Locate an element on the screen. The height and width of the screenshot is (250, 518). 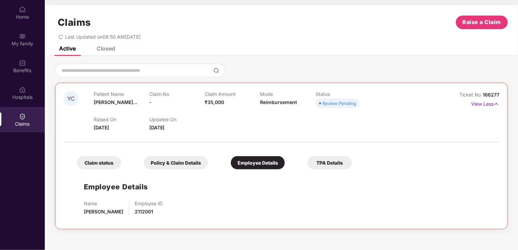
p: Updated On is located at coordinates (177, 119).